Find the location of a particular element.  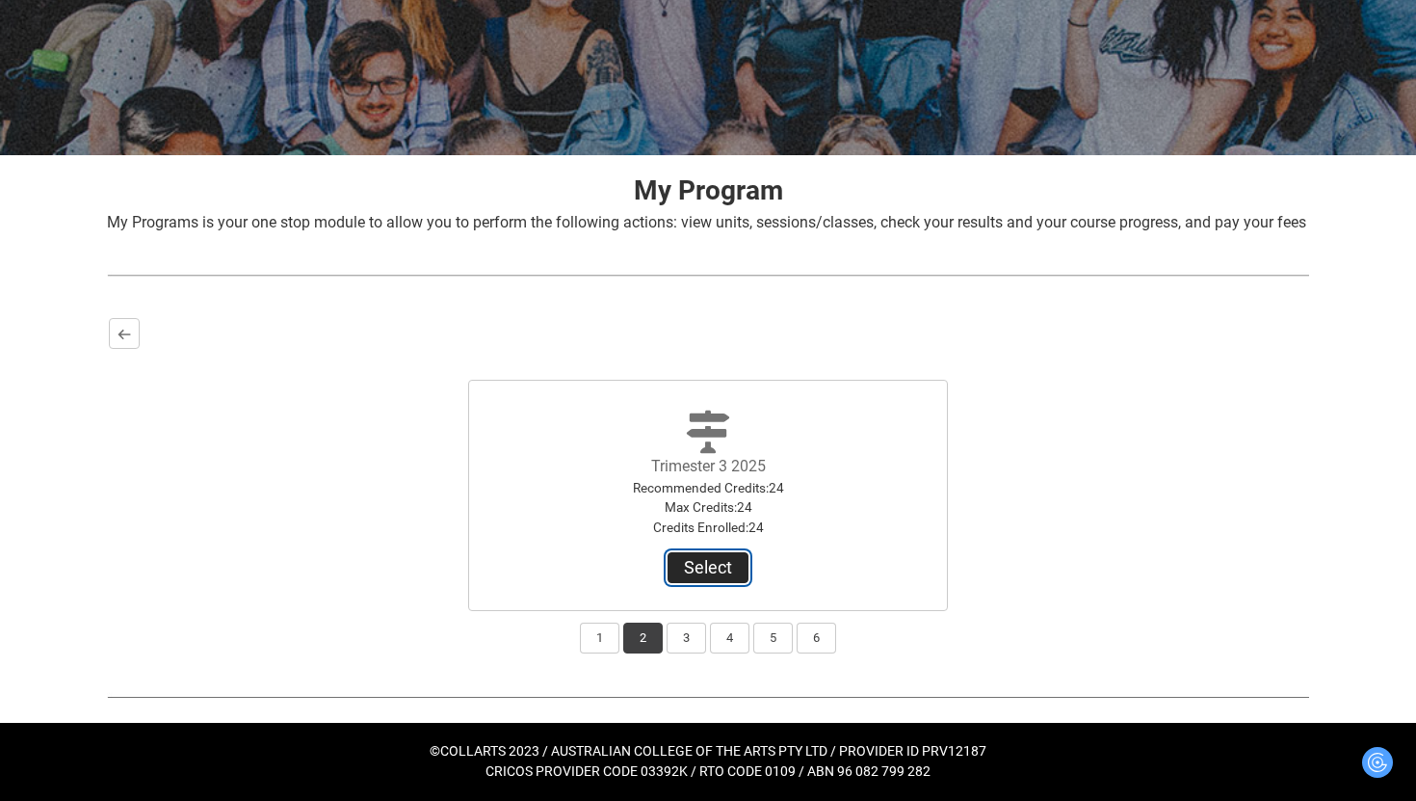

button: Trimester 3 2025Recommended Credits:24Max Credits:24Credits Enrolled:24 is located at coordinates (708, 568).